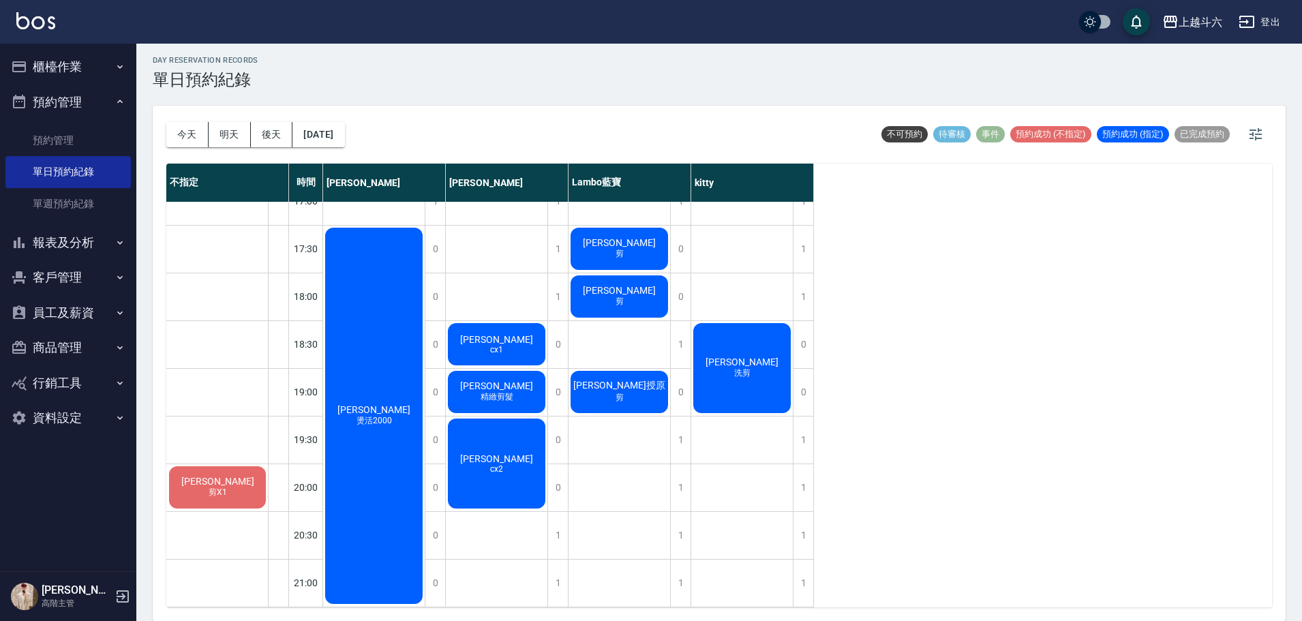  What do you see at coordinates (187, 134) in the screenshot?
I see `button: 今天` at bounding box center [187, 134].